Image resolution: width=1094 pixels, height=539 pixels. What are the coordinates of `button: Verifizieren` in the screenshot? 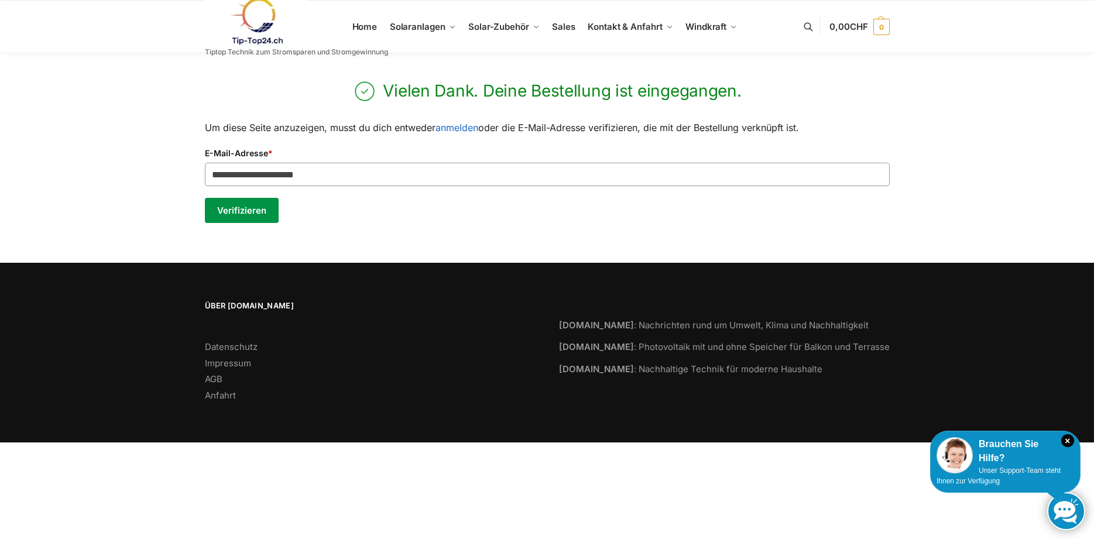 It's located at (242, 211).